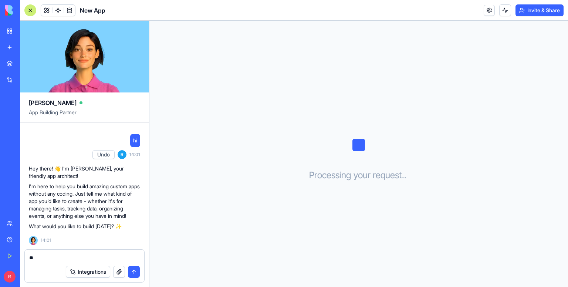 Image resolution: width=568 pixels, height=287 pixels. I want to click on span: New App, so click(92, 10).